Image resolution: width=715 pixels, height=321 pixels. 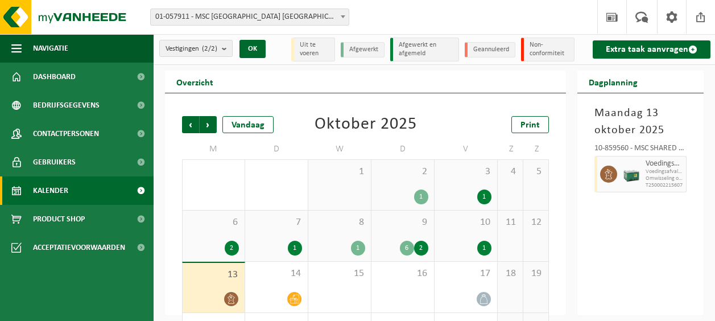 What do you see at coordinates (59, 219) in the screenshot?
I see `span: Product Shop` at bounding box center [59, 219].